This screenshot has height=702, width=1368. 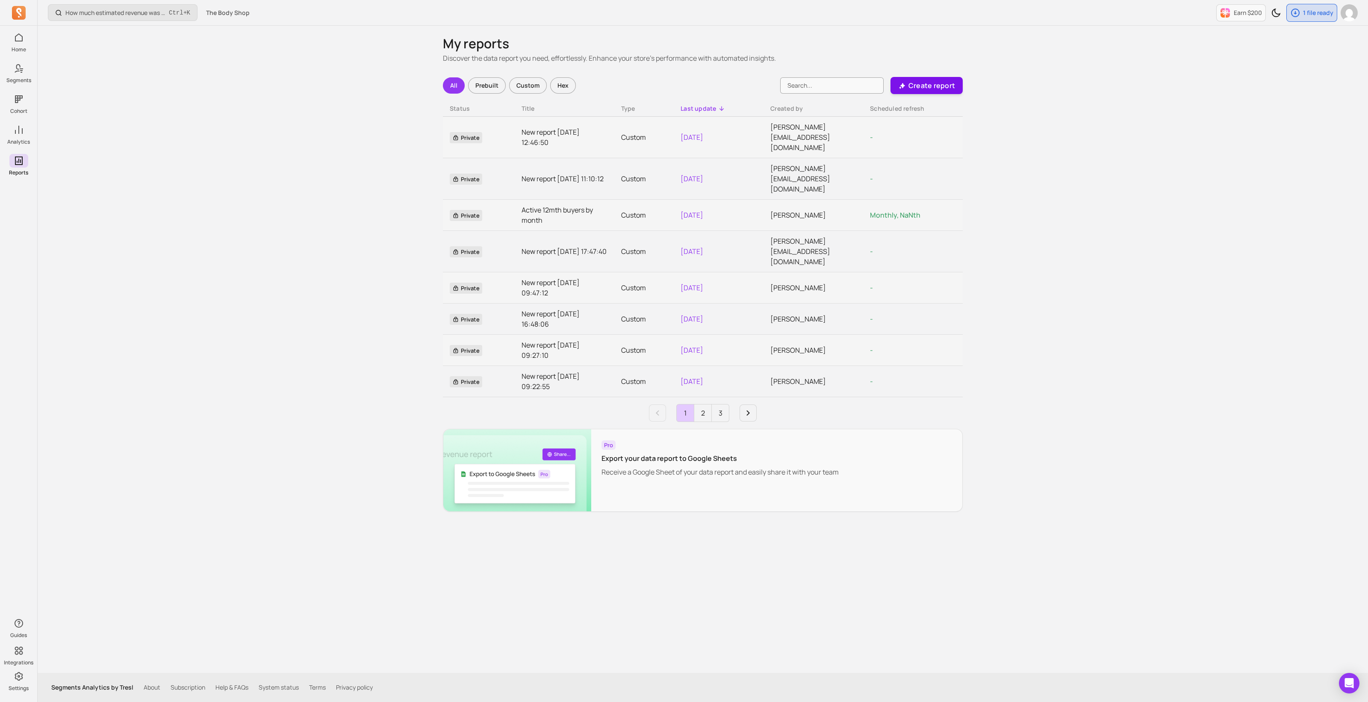 What do you see at coordinates (19, 628) in the screenshot?
I see `button: Guides` at bounding box center [19, 628].